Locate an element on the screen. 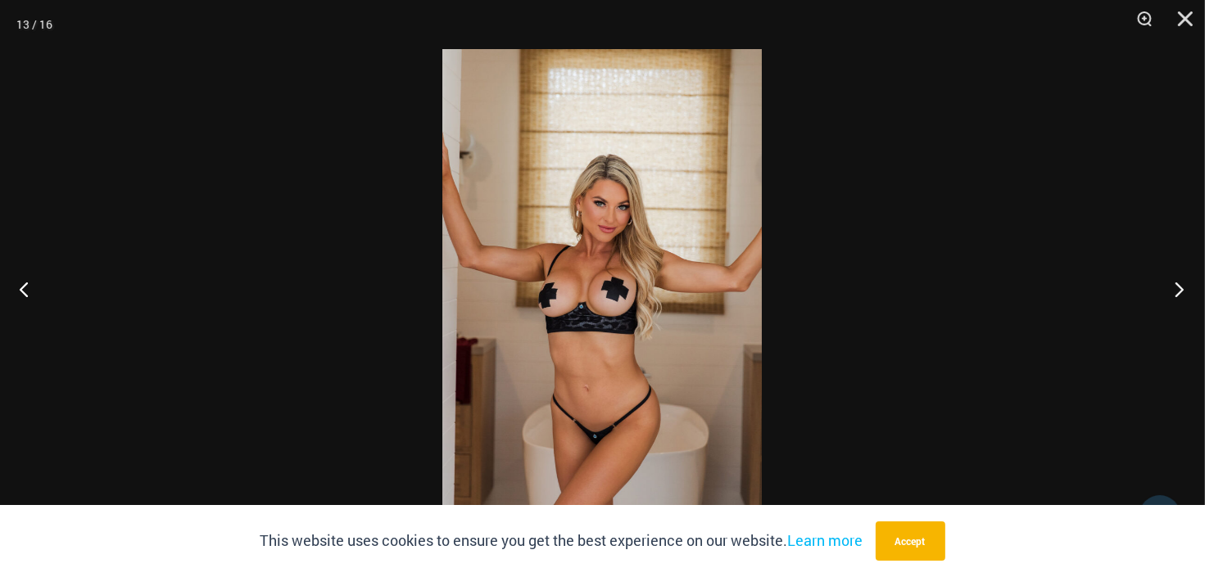 The image size is (1205, 577). p: This website uses cookies to ensure you get the best experience on our website. is located at coordinates (562, 541).